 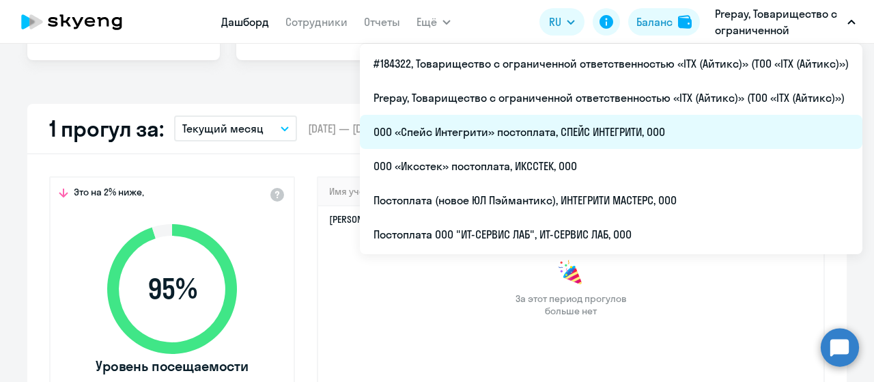 What do you see at coordinates (786, 22) in the screenshot?
I see `button: Prepay, Товарищество с ограниченной ответственностью «ITX (Айтикс)» (ТОО «ITX (Айтикс)»)` at bounding box center [786, 22].